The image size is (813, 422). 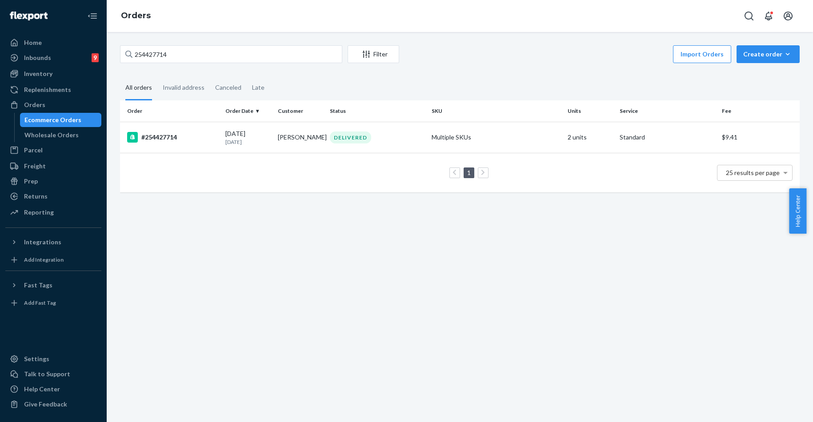 I want to click on button: Open account menu, so click(x=788, y=16).